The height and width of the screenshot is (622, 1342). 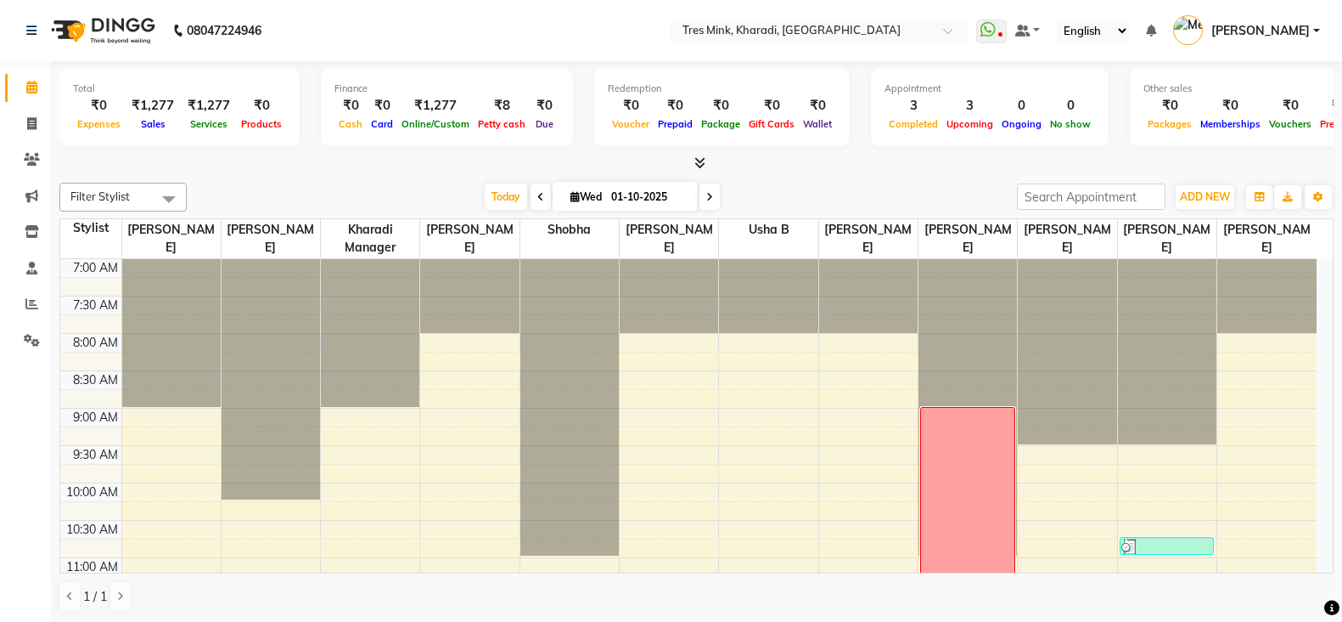 What do you see at coordinates (1091, 196) in the screenshot?
I see `input: Search Appointment` at bounding box center [1091, 196].